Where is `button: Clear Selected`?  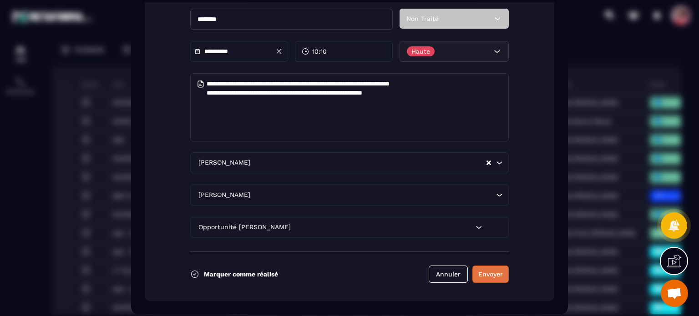 button: Clear Selected is located at coordinates (489, 163).